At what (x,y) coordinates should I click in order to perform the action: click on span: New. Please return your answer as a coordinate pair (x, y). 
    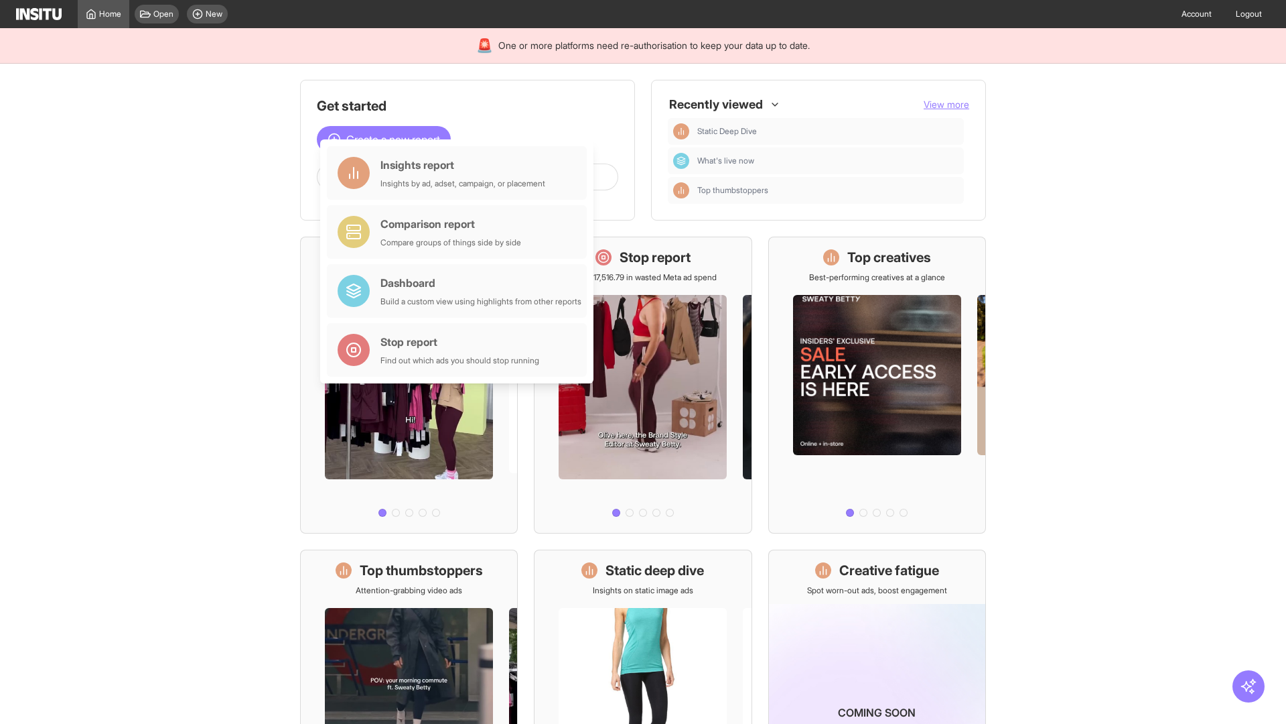
    Looking at the image, I should click on (214, 14).